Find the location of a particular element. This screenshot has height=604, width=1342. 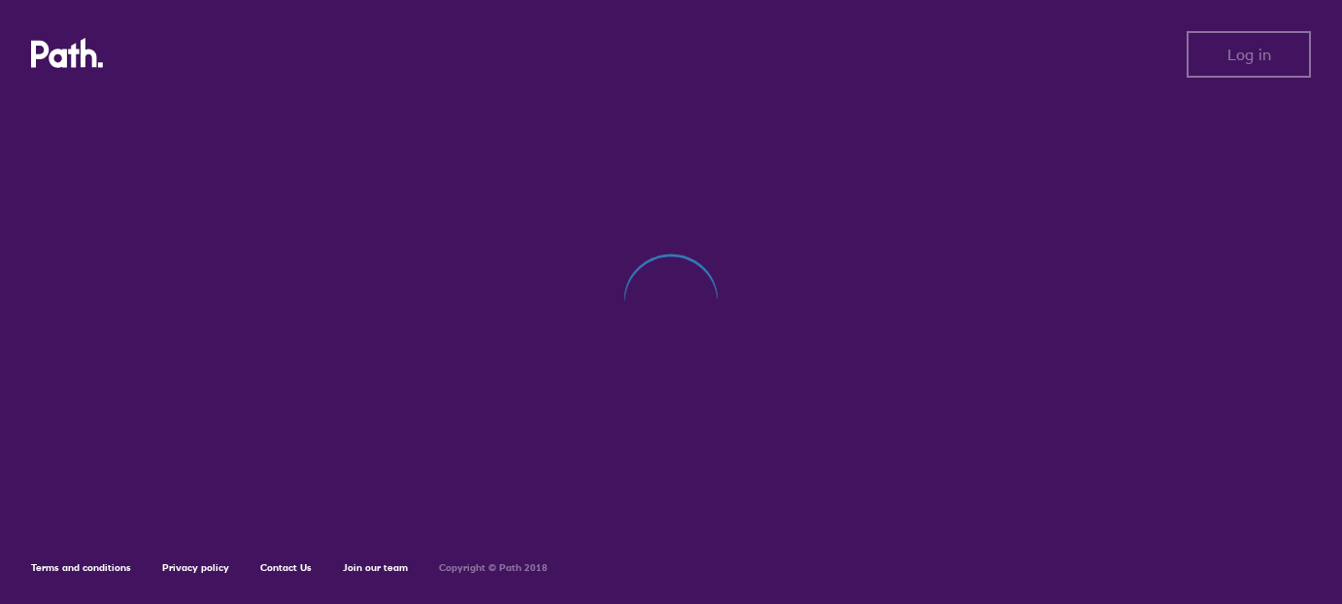

a: Contact Us is located at coordinates (285, 567).